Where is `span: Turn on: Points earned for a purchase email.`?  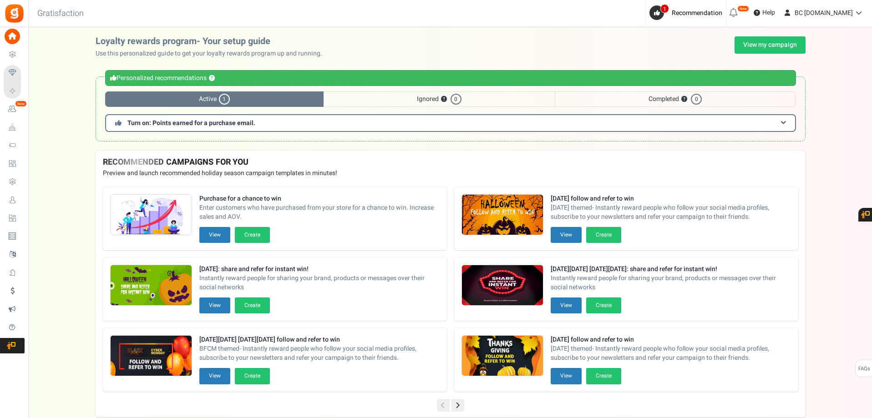
span: Turn on: Points earned for a purchase email. is located at coordinates (191, 123).